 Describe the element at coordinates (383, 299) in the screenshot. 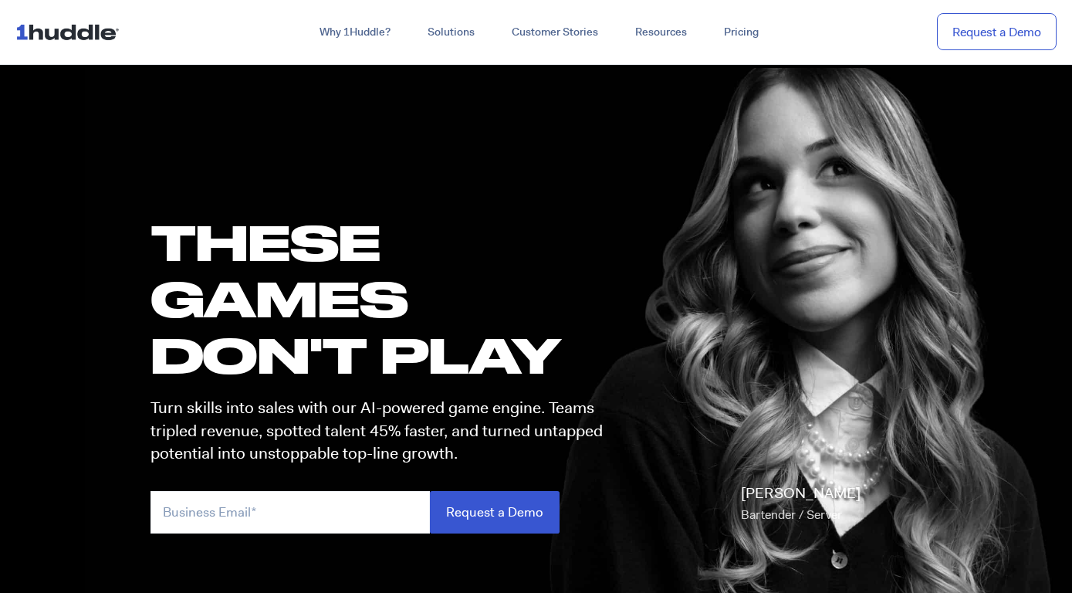

I see `h1: these GAMES DON'T PLAY` at that location.